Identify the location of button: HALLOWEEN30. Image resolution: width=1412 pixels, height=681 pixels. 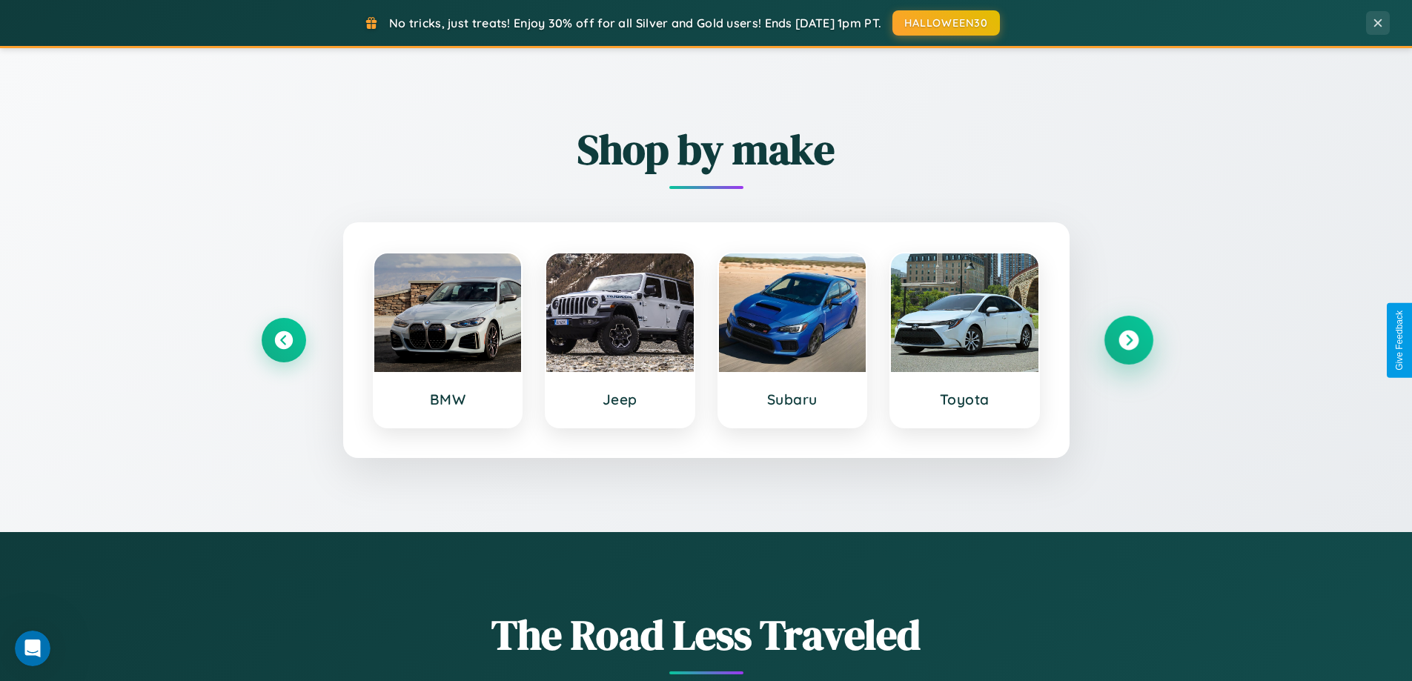
(945, 23).